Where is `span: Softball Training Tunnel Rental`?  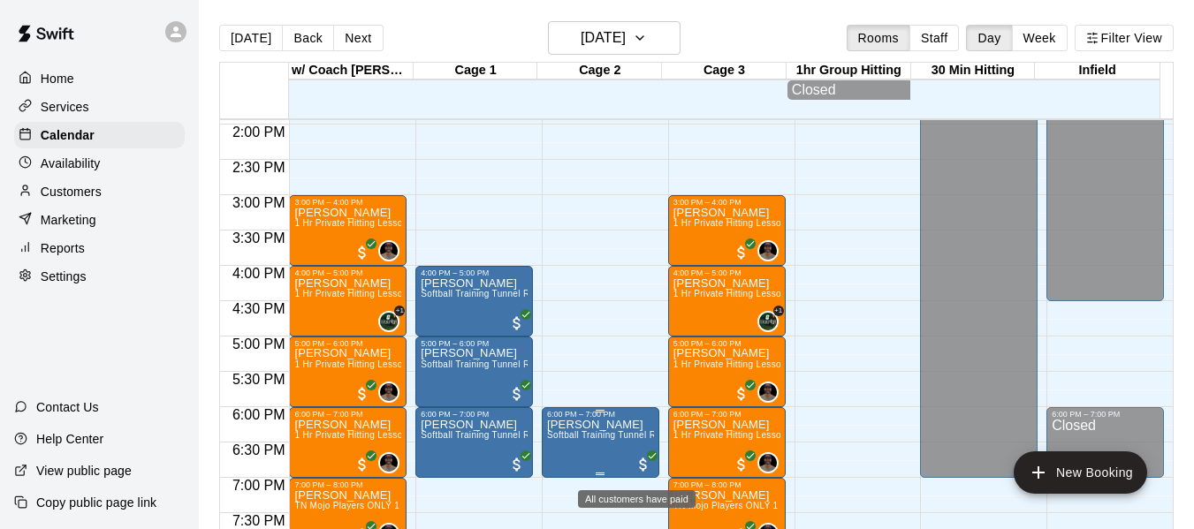 span: Softball Training Tunnel Rental is located at coordinates (485, 435).